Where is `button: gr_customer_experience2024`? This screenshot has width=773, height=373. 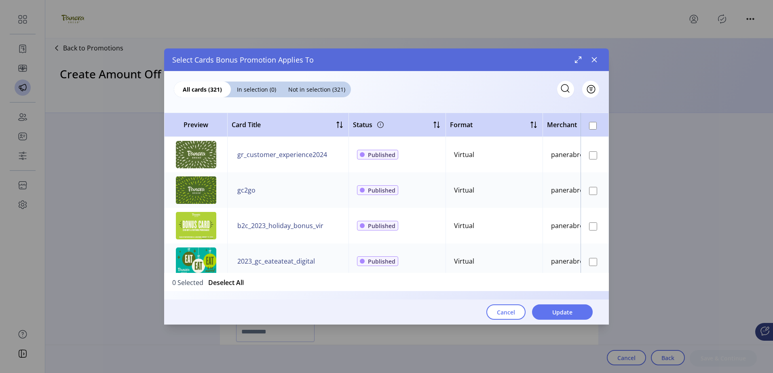 button: gr_customer_experience2024 is located at coordinates (282, 155).